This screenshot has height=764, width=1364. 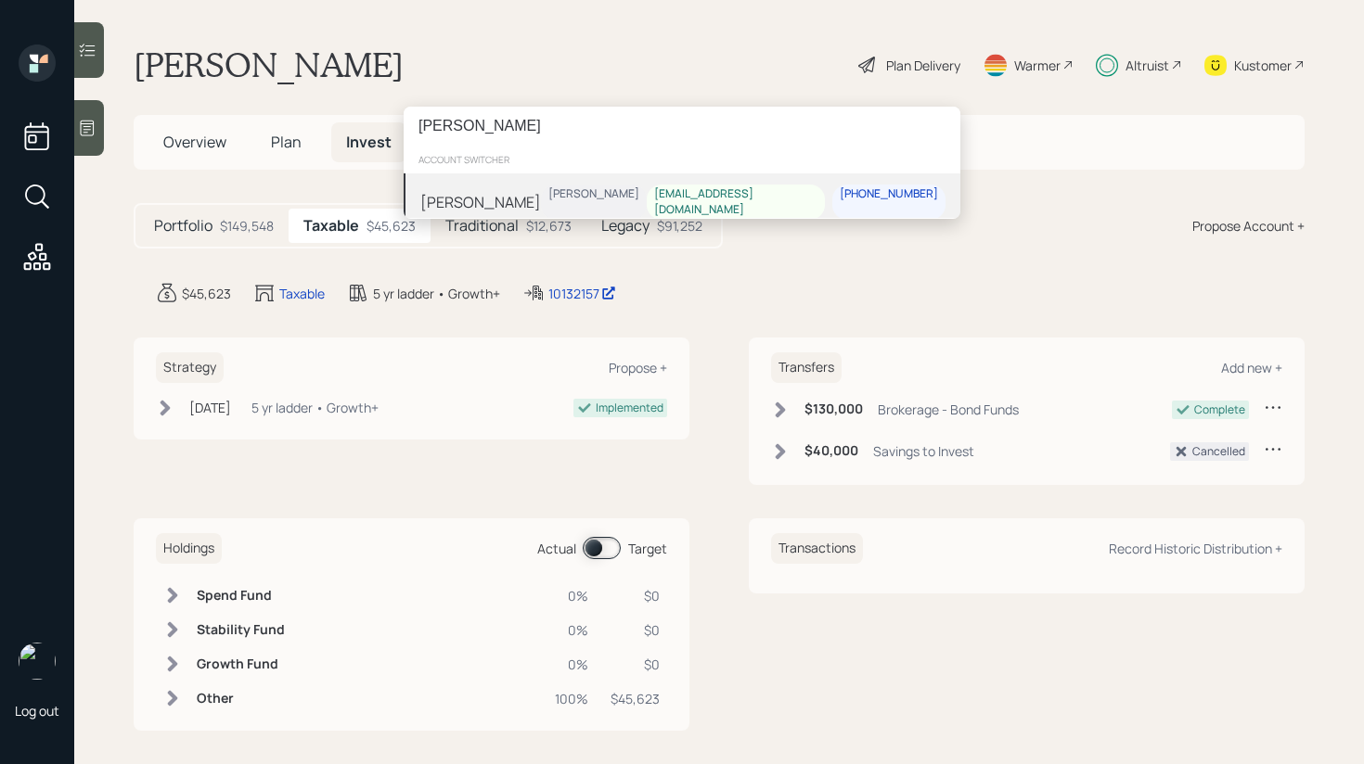 I want to click on input: Type a command or search…, so click(x=682, y=126).